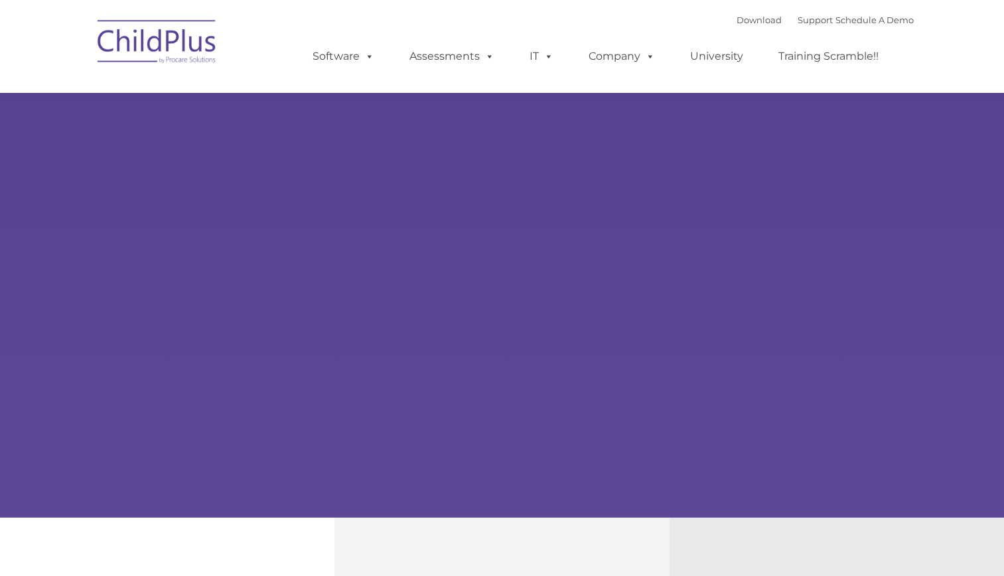 This screenshot has width=1004, height=576. I want to click on img: ChildPlus by Procare Solutions, so click(157, 44).